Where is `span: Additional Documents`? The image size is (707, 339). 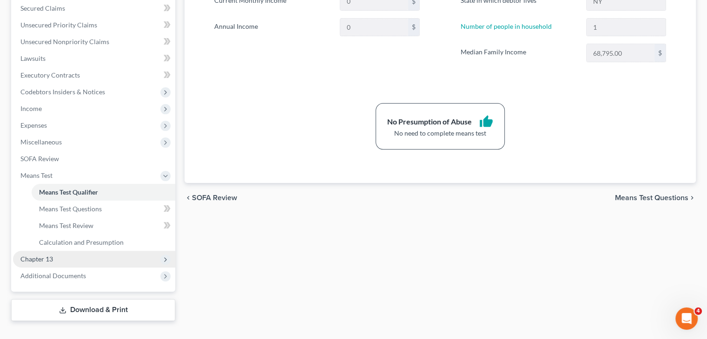
span: Additional Documents is located at coordinates (53, 276).